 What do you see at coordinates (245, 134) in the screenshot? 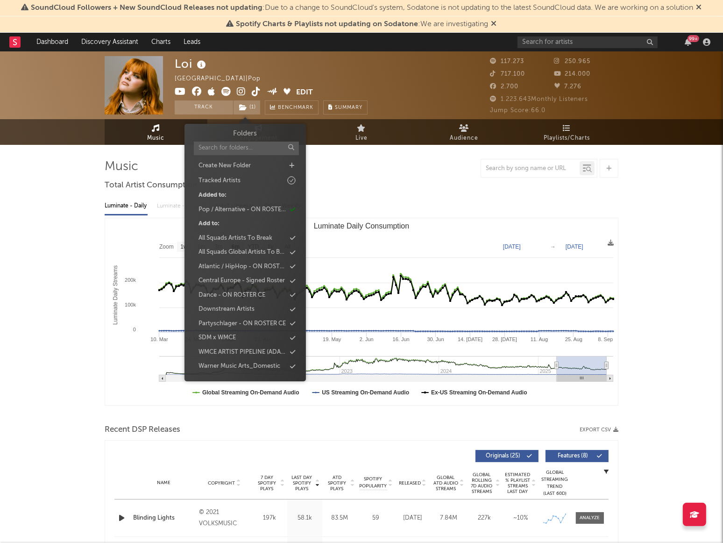
I see `h3: Folders` at bounding box center [245, 134].